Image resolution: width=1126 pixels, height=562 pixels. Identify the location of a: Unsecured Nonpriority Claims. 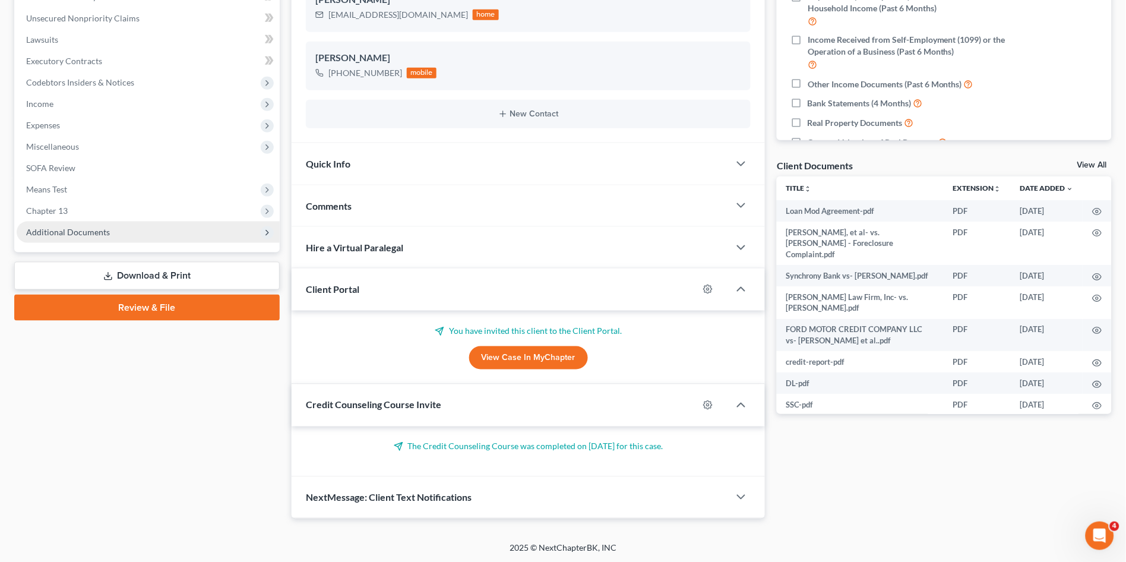
(148, 18).